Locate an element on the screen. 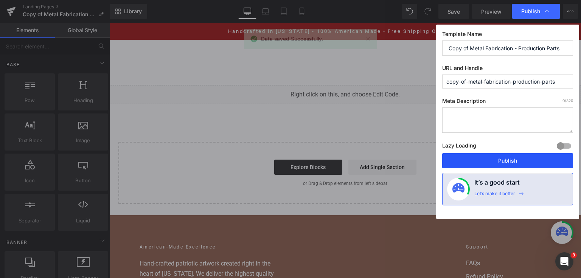 The width and height of the screenshot is (581, 278). span: 0 is located at coordinates (564, 101).